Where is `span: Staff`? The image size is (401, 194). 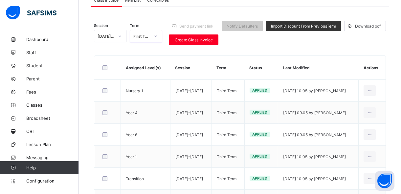 span: Staff is located at coordinates (53, 53).